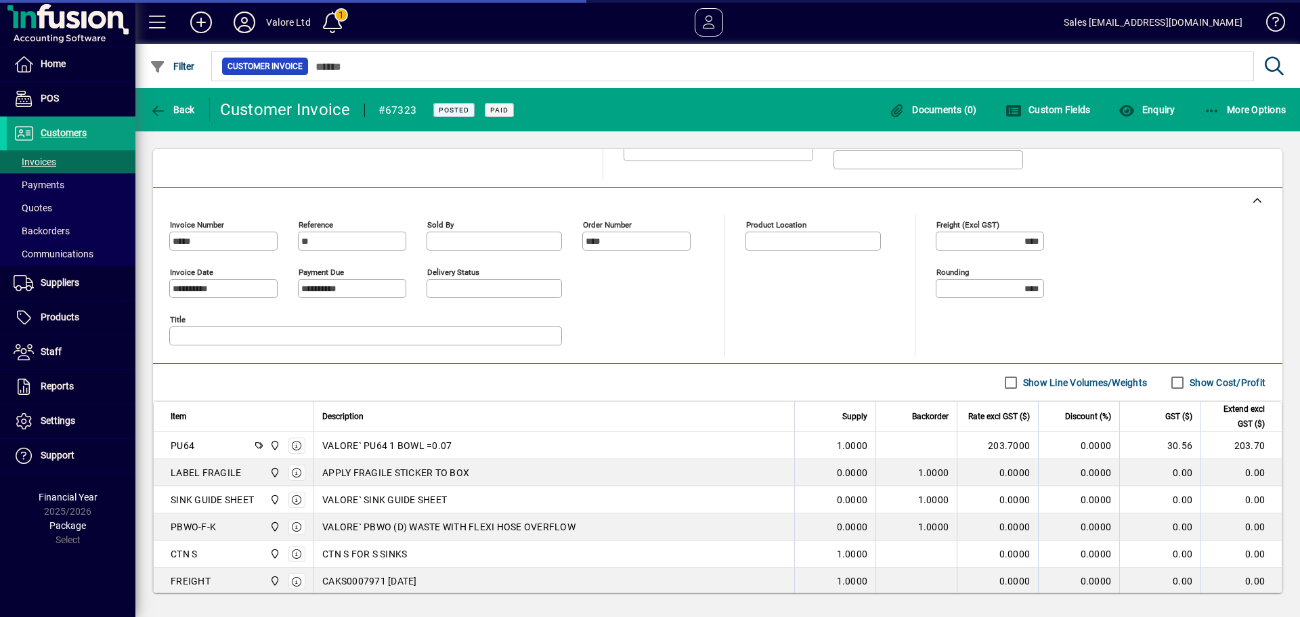 The height and width of the screenshot is (617, 1300). I want to click on span: Backorder, so click(930, 416).